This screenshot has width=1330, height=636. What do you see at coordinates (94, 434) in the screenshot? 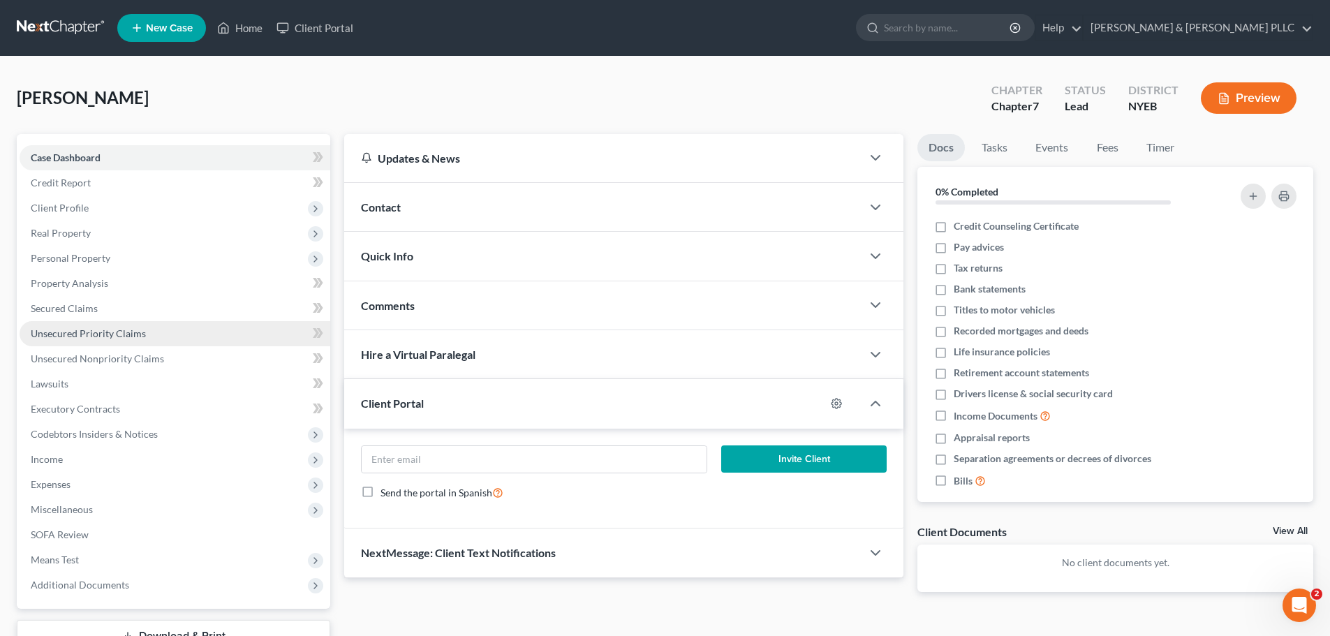
I see `span: Codebtors Insiders & Notices` at bounding box center [94, 434].